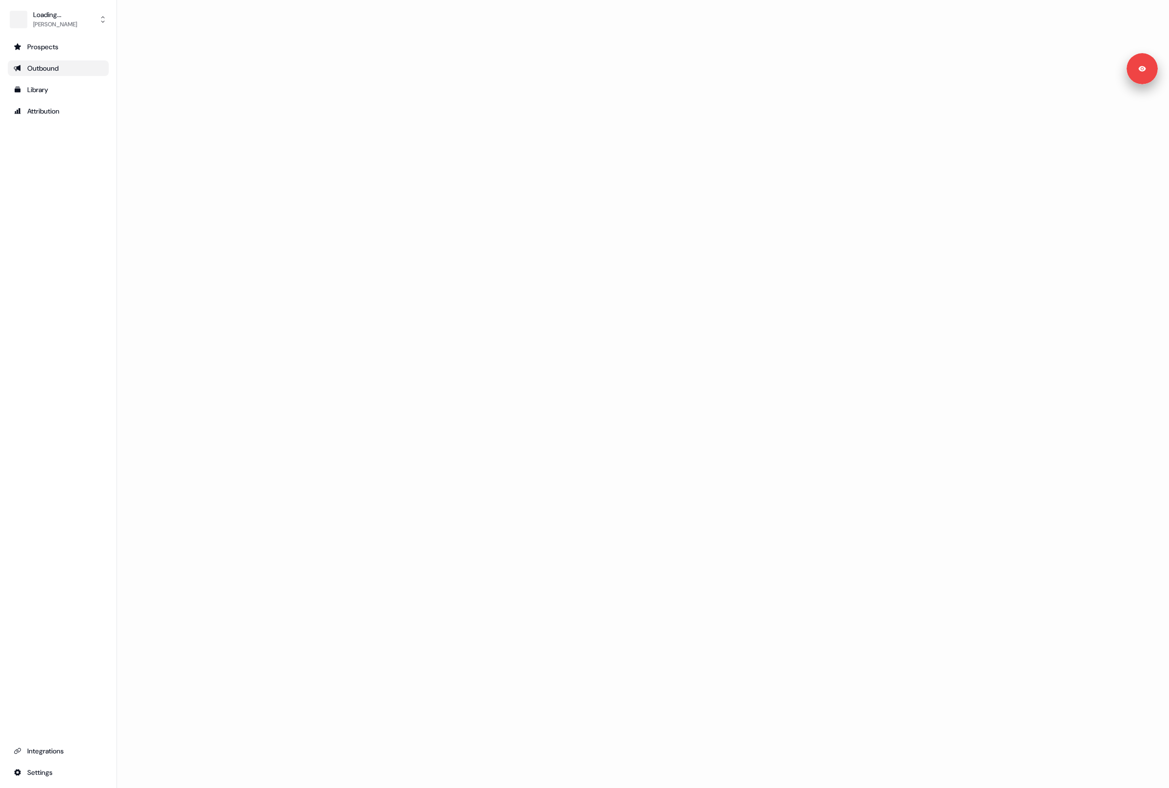  Describe the element at coordinates (58, 68) in the screenshot. I see `div: Outbound` at that location.